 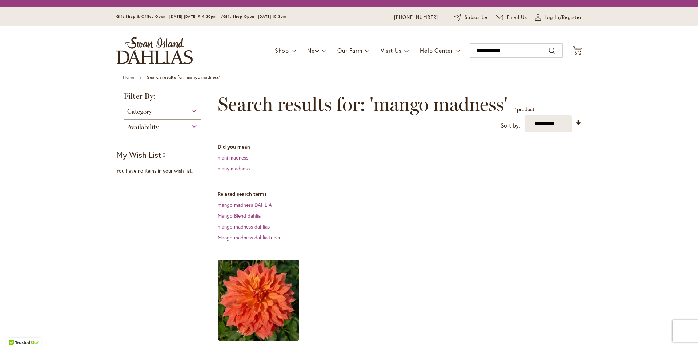 What do you see at coordinates (244, 227) in the screenshot?
I see `a: mango madness dahlias` at bounding box center [244, 227].